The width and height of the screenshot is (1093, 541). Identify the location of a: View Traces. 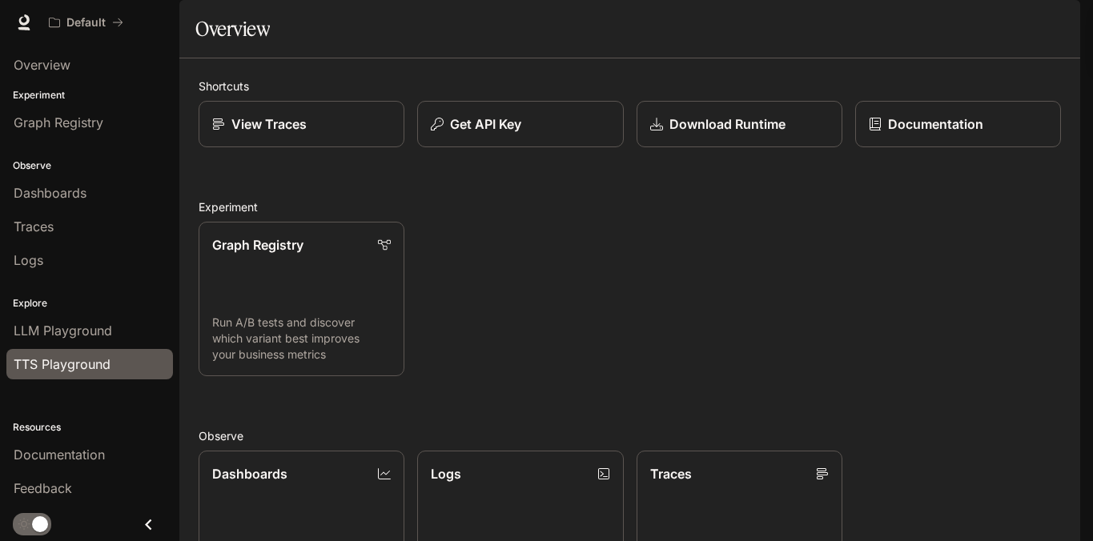
(301, 124).